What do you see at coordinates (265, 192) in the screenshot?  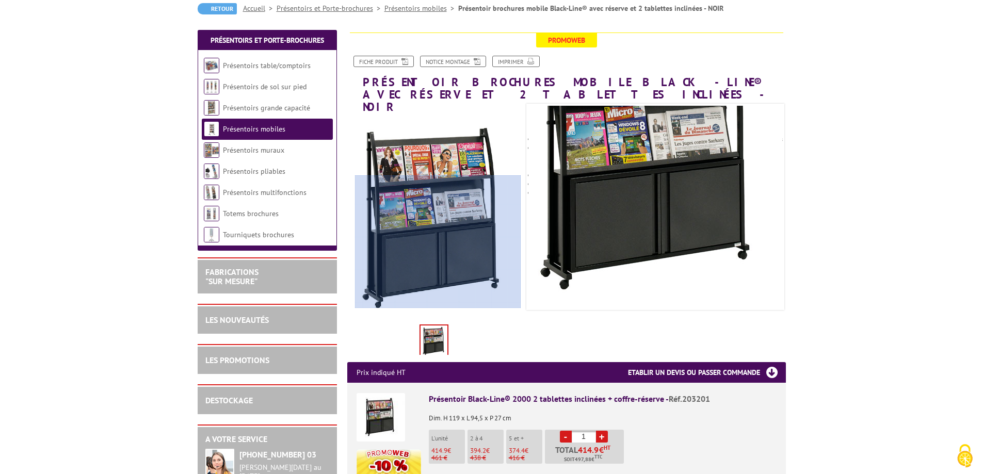 I see `a: Présentoirs multifonctions` at bounding box center [265, 192].